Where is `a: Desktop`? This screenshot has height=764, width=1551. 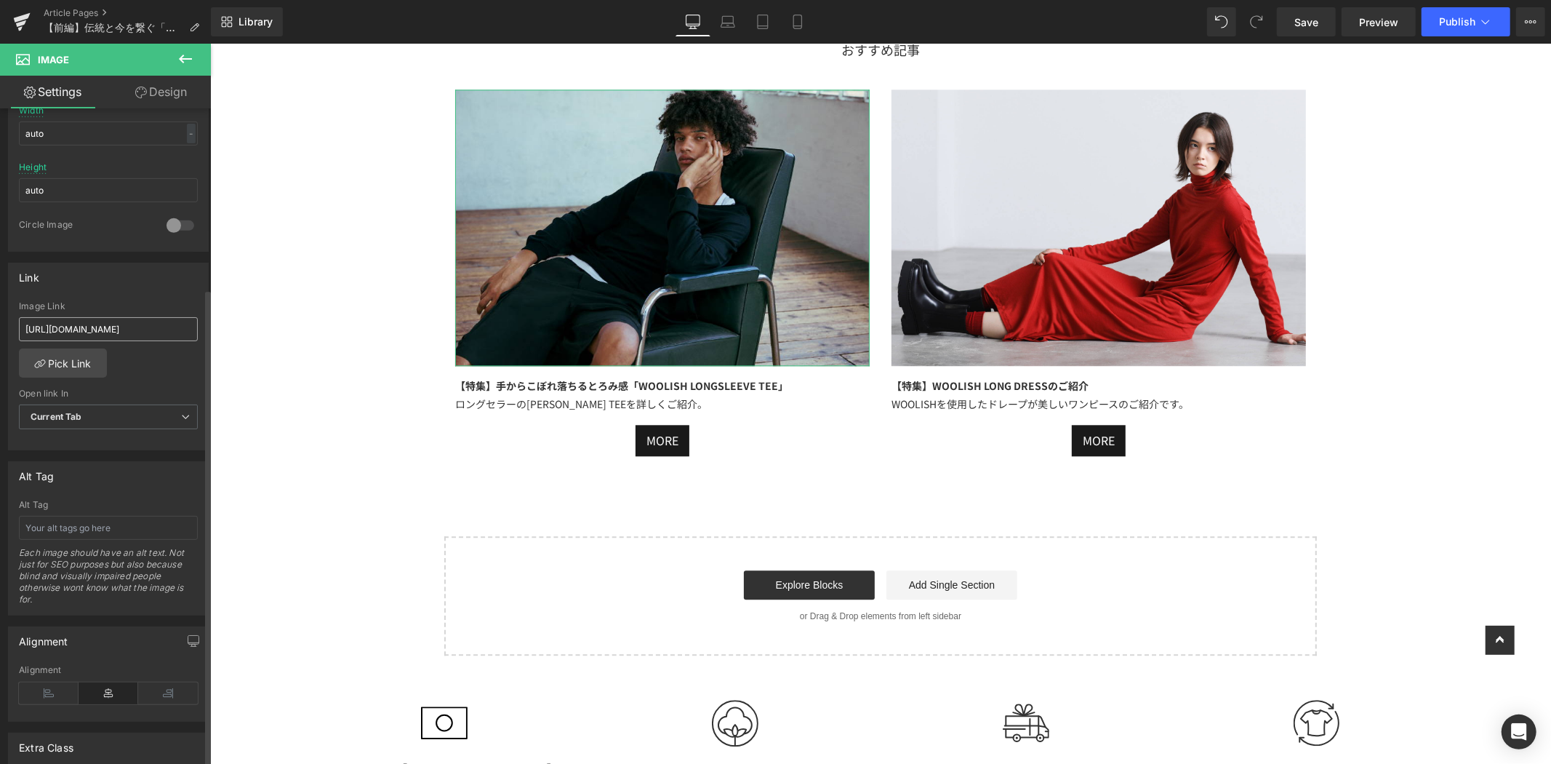
a: Desktop is located at coordinates (693, 22).